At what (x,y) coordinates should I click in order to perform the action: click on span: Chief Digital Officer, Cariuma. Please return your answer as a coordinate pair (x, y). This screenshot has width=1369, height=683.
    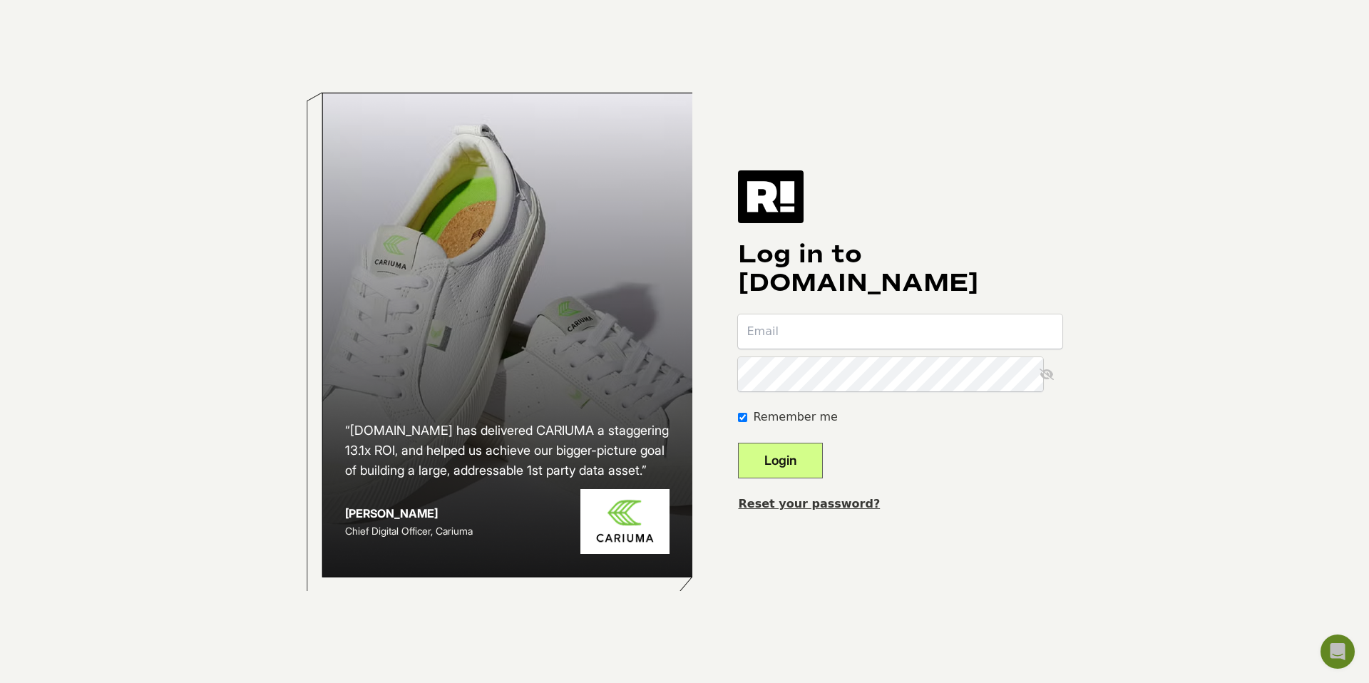
    Looking at the image, I should click on (408, 530).